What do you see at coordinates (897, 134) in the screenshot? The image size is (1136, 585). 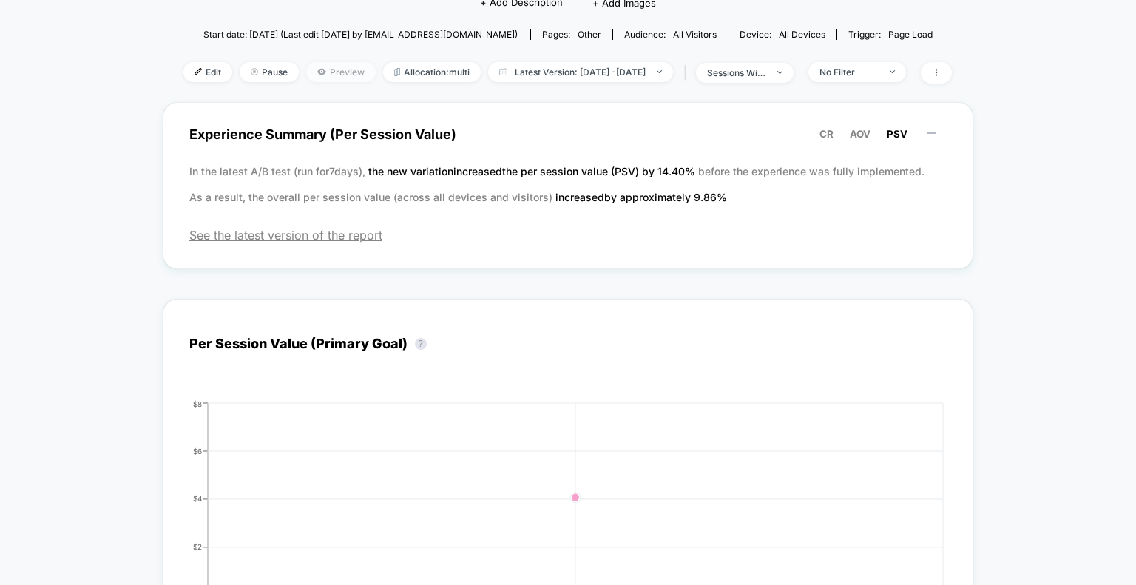 I see `button: PSV` at bounding box center [897, 134].